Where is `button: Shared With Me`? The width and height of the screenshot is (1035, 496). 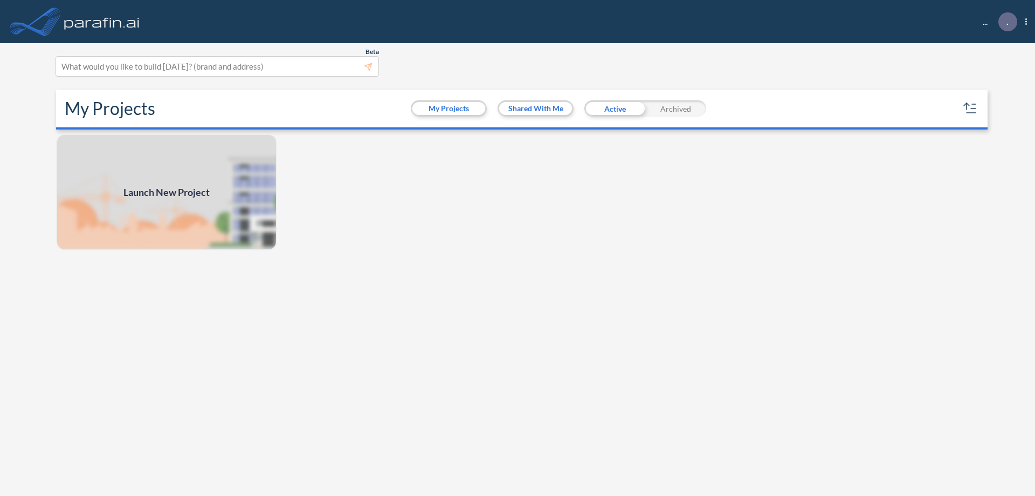 button: Shared With Me is located at coordinates (536, 108).